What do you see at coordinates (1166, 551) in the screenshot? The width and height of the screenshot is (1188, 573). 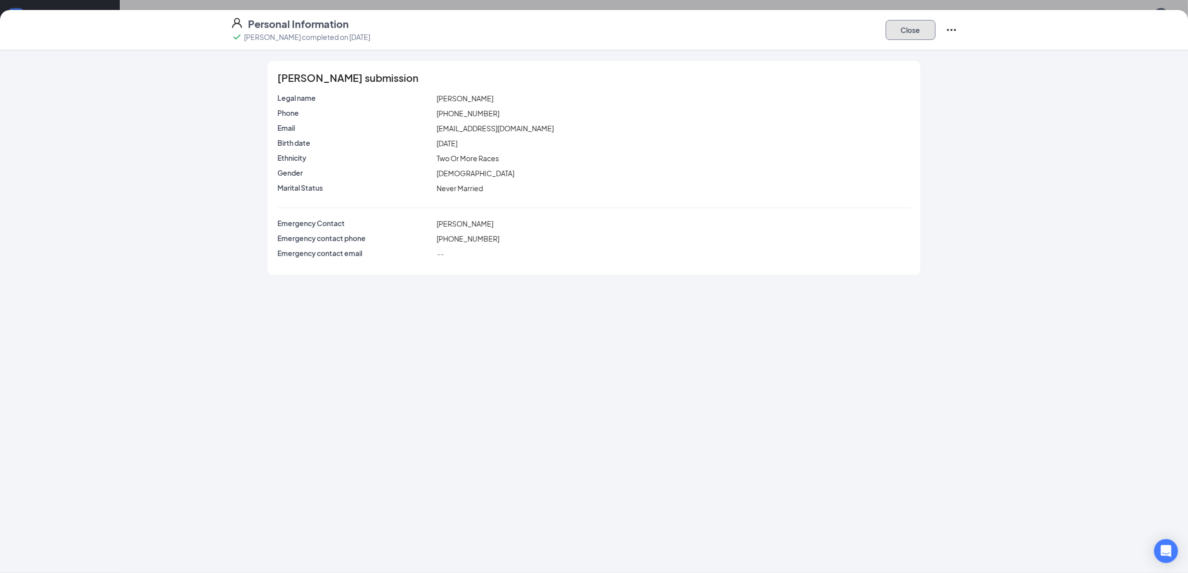 I see `div: Open Intercom Messenger` at bounding box center [1166, 551].